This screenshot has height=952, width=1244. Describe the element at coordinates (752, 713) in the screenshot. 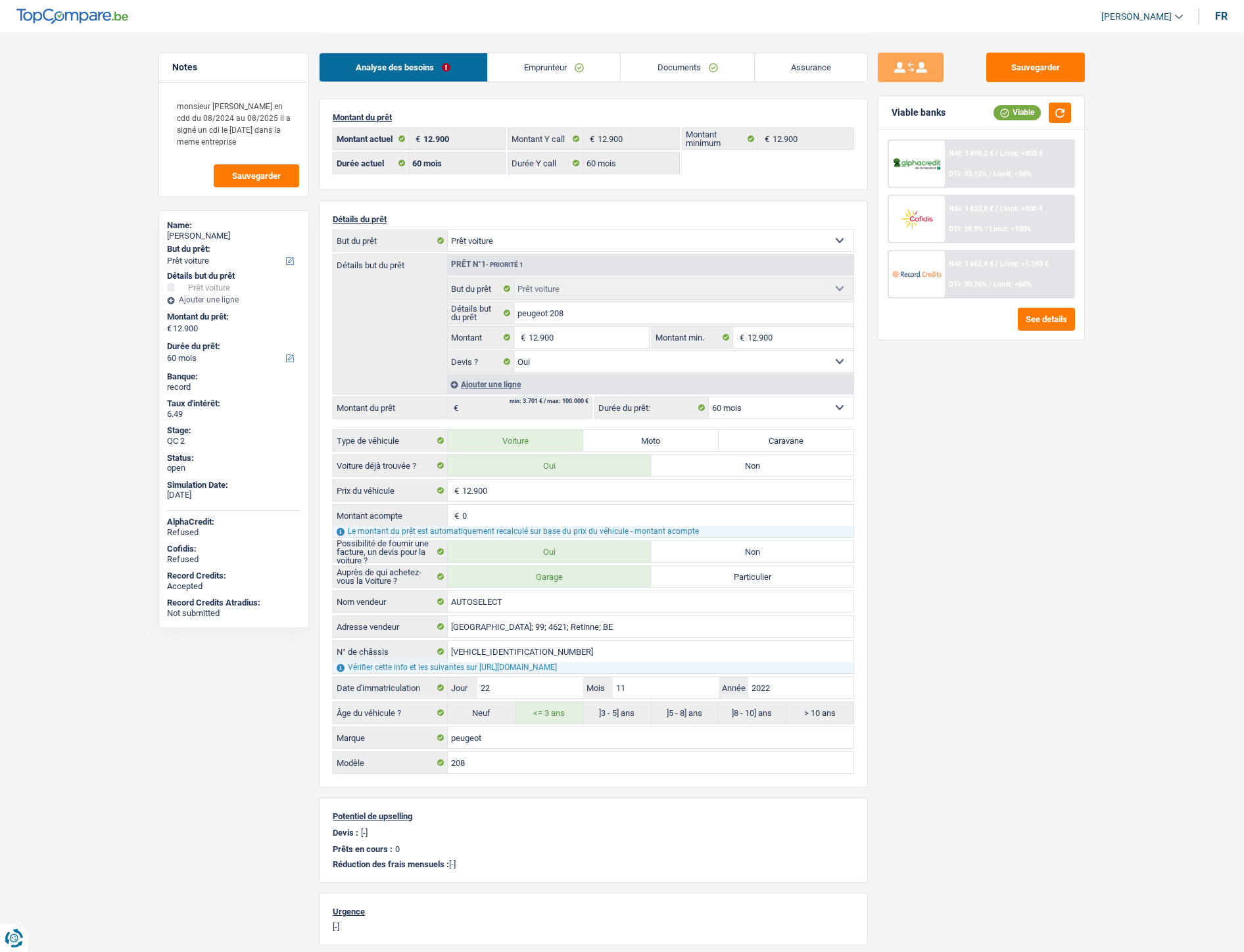

I see `label: ]8 - 10] ans` at that location.